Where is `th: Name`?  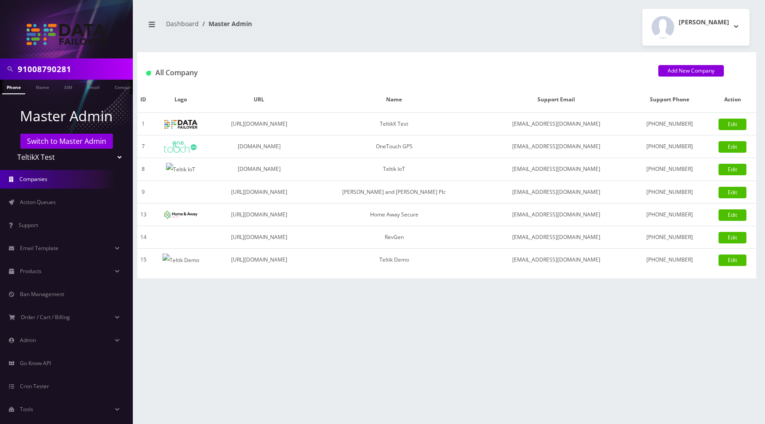 th: Name is located at coordinates (394, 100).